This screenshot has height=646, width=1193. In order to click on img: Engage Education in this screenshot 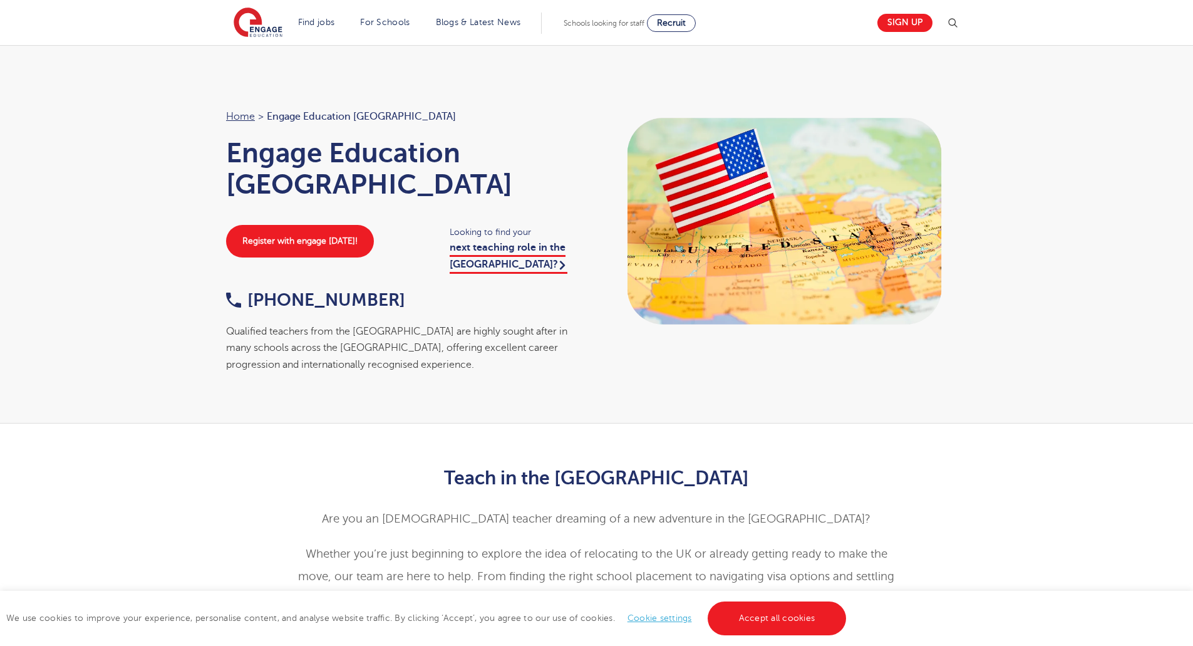, I will do `click(258, 23)`.